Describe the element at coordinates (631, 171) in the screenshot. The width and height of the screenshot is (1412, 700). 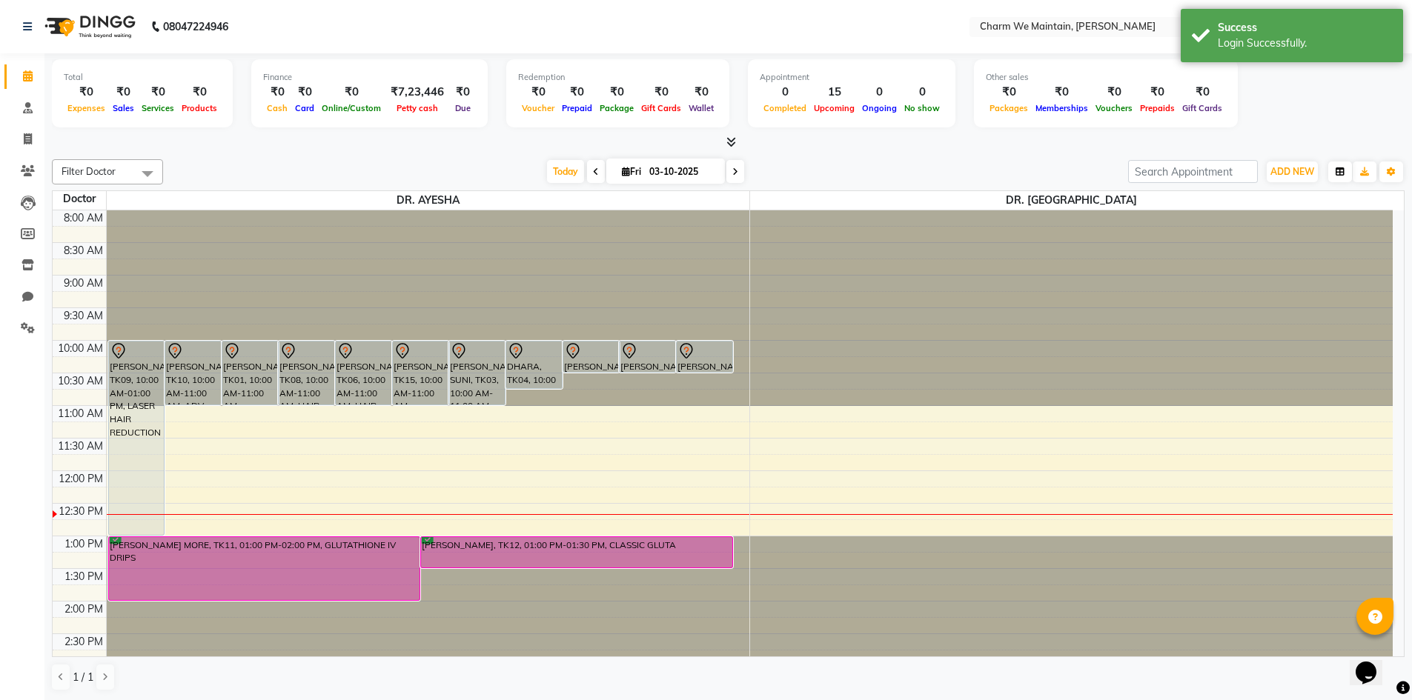
I see `span: Fri` at that location.